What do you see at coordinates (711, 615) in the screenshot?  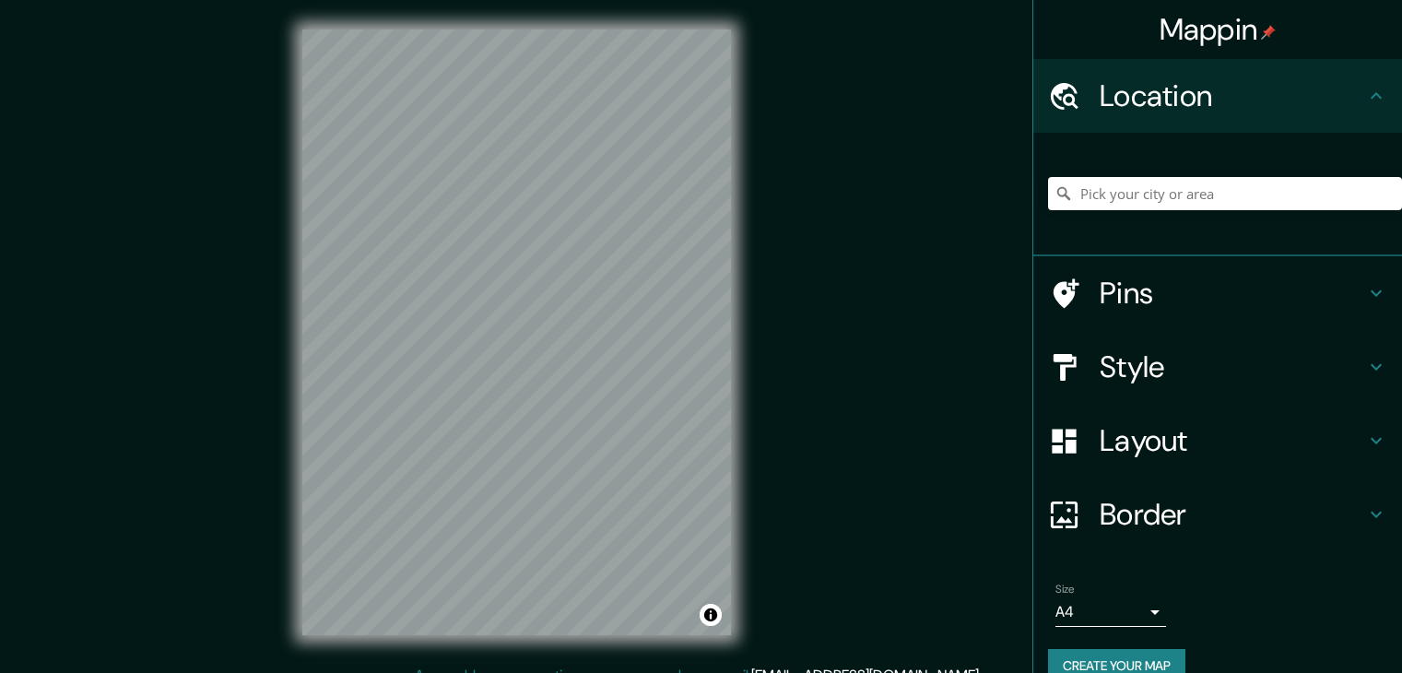 I see `button: Toggle attribution` at bounding box center [711, 615].